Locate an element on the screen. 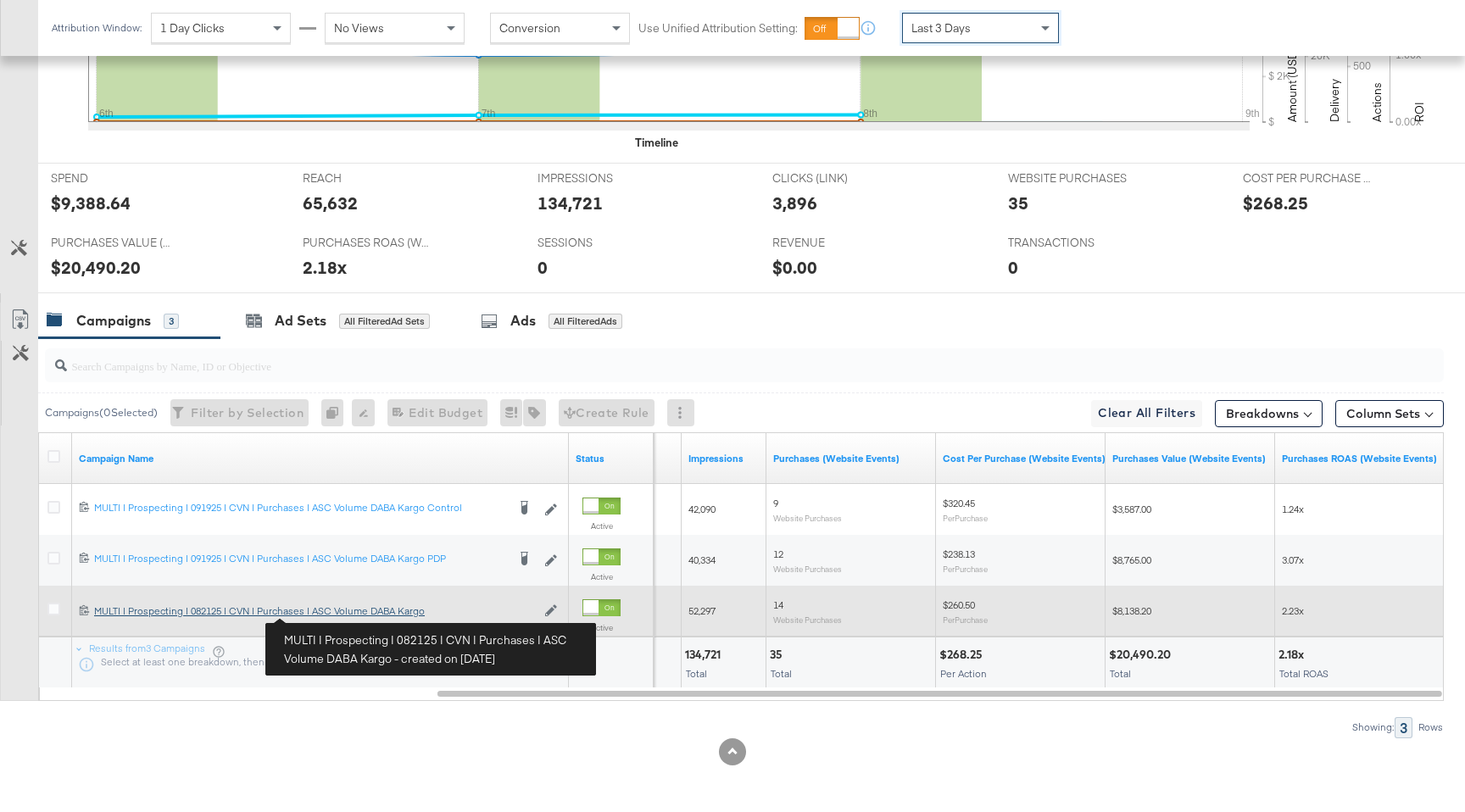 The height and width of the screenshot is (812, 1465). a: MULTI | Prospecting | 091925 | CVN | Purchases | ASC Volume DABA Kargo Control is located at coordinates (300, 509).